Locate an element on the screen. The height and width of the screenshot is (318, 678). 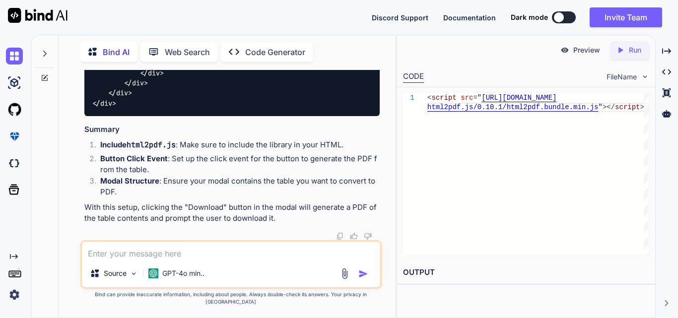
p: Web Search is located at coordinates (187, 52).